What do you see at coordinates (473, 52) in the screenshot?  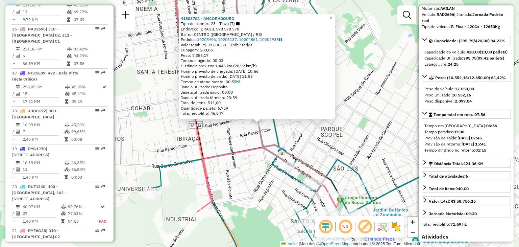 I see `strong: 420,00` at bounding box center [473, 52].